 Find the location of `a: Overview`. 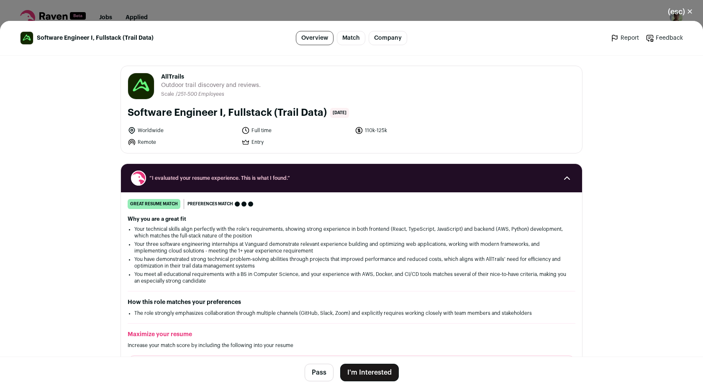

a: Overview is located at coordinates (315, 38).